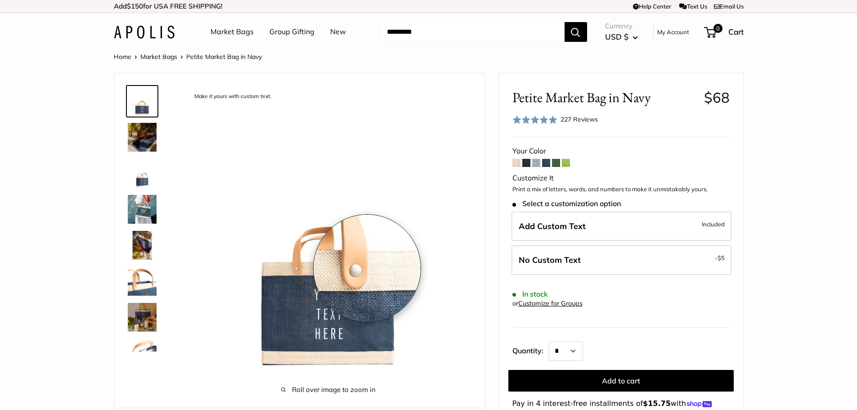 The image size is (857, 410). Describe the element at coordinates (142, 101) in the screenshot. I see `a: description_Make it yours with custom text.` at that location.